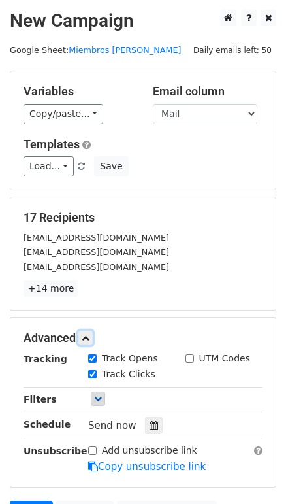 The height and width of the screenshot is (504, 286). Describe the element at coordinates (225, 358) in the screenshot. I see `label: UTM Codes` at that location.